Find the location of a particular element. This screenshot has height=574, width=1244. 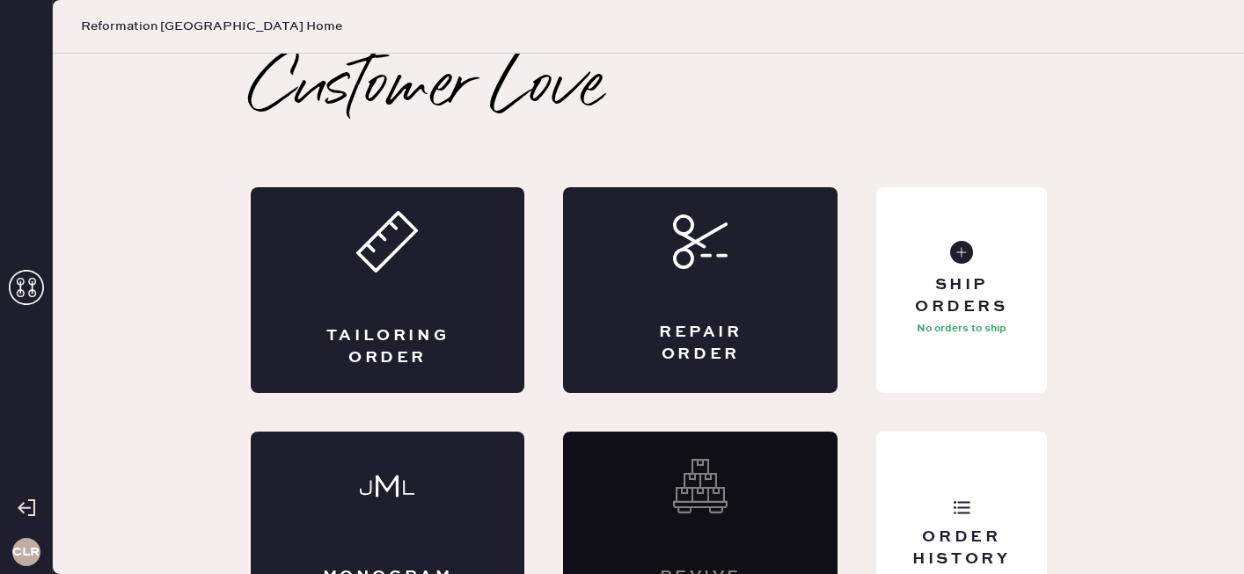

h2: Customer Love is located at coordinates (427, 89).